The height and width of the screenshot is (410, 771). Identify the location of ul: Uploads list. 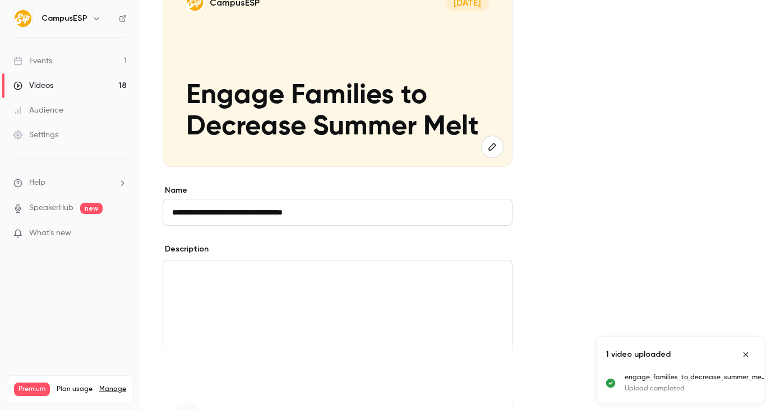
(680, 388).